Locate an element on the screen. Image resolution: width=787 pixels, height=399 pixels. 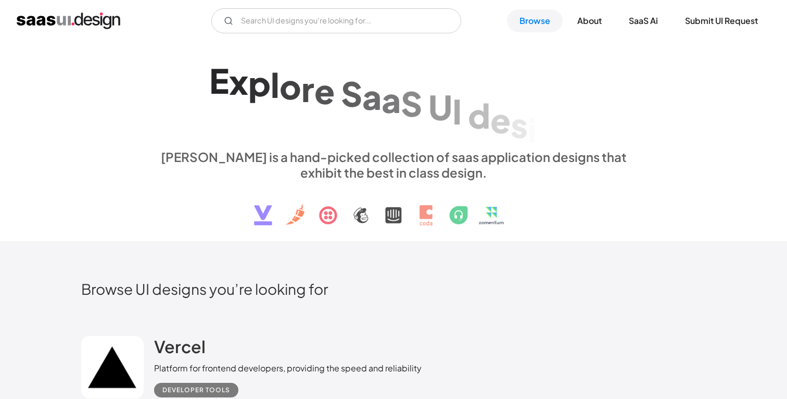
div: Developer tools is located at coordinates (196, 390).